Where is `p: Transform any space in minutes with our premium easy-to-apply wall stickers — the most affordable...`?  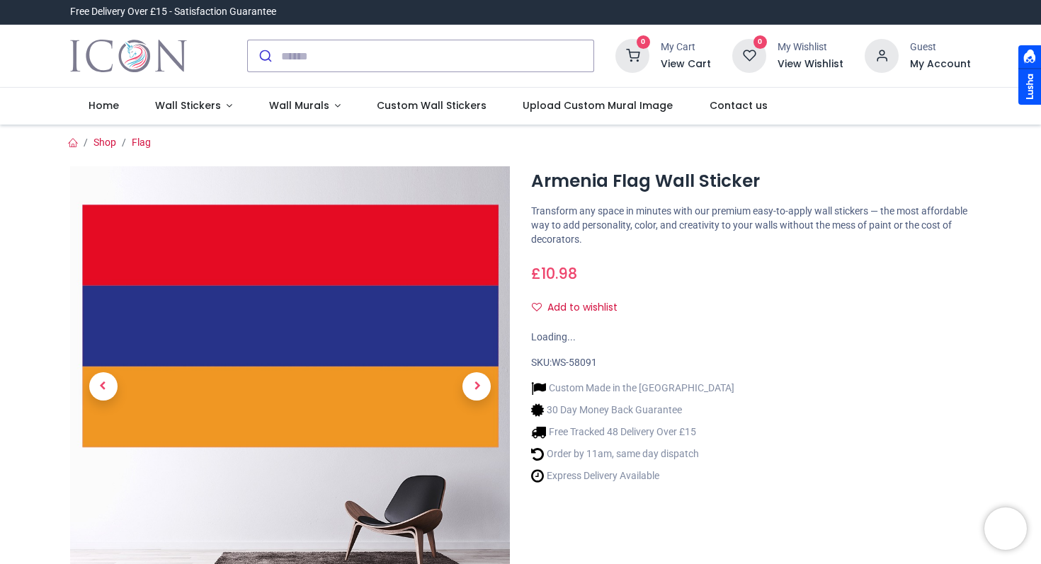
p: Transform any space in minutes with our premium easy-to-apply wall stickers — the most affordable... is located at coordinates (751, 225).